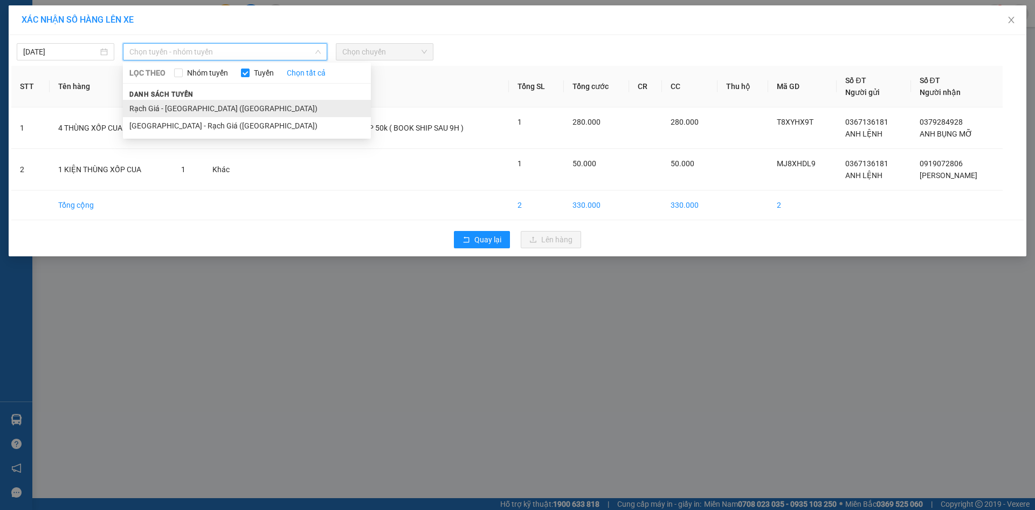 The height and width of the screenshot is (510, 1035). What do you see at coordinates (596, 86) in the screenshot?
I see `th: Tổng cước` at bounding box center [596, 86].